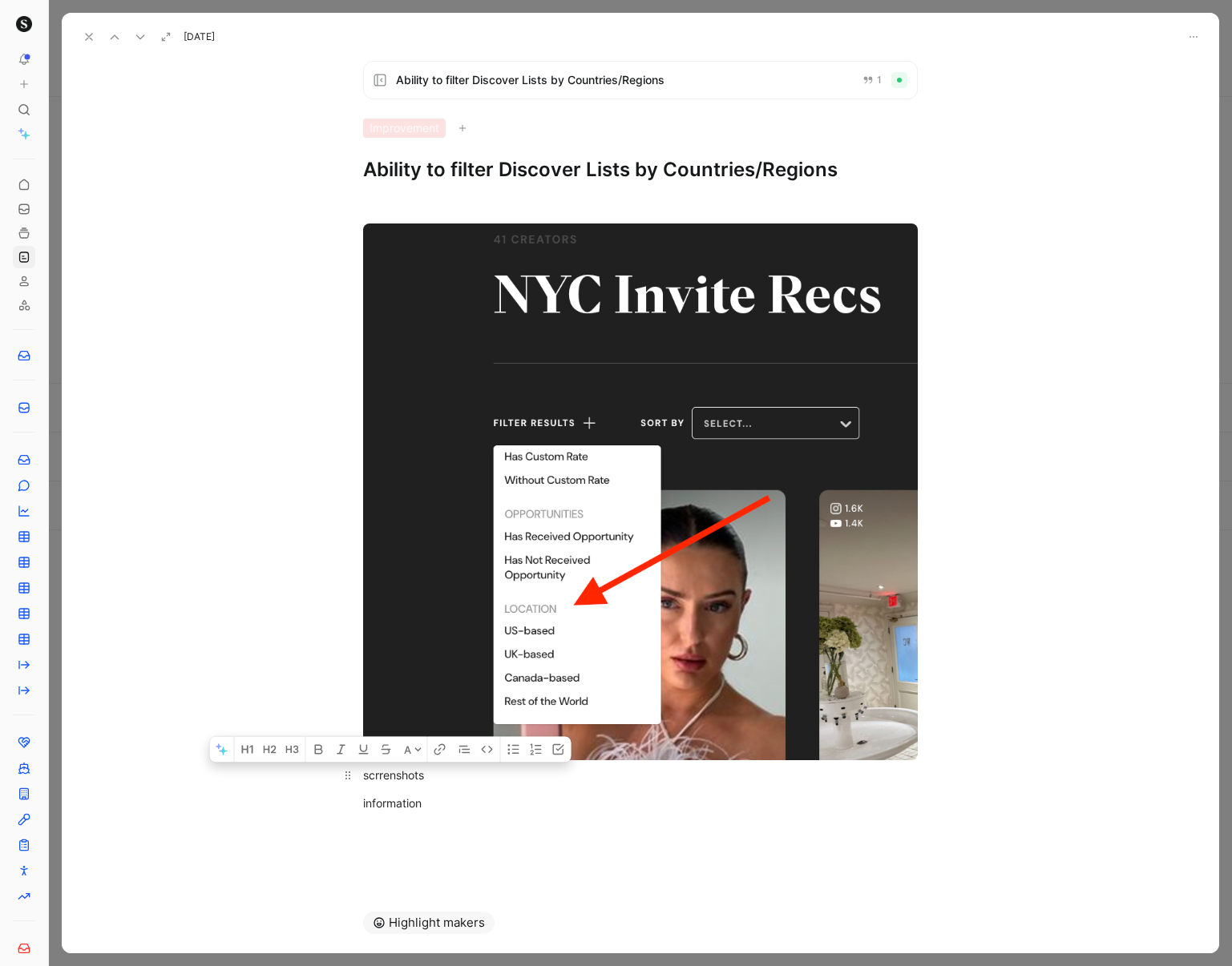 This screenshot has height=966, width=1232. Describe the element at coordinates (640, 775) in the screenshot. I see `div: scrrenshots` at that location.